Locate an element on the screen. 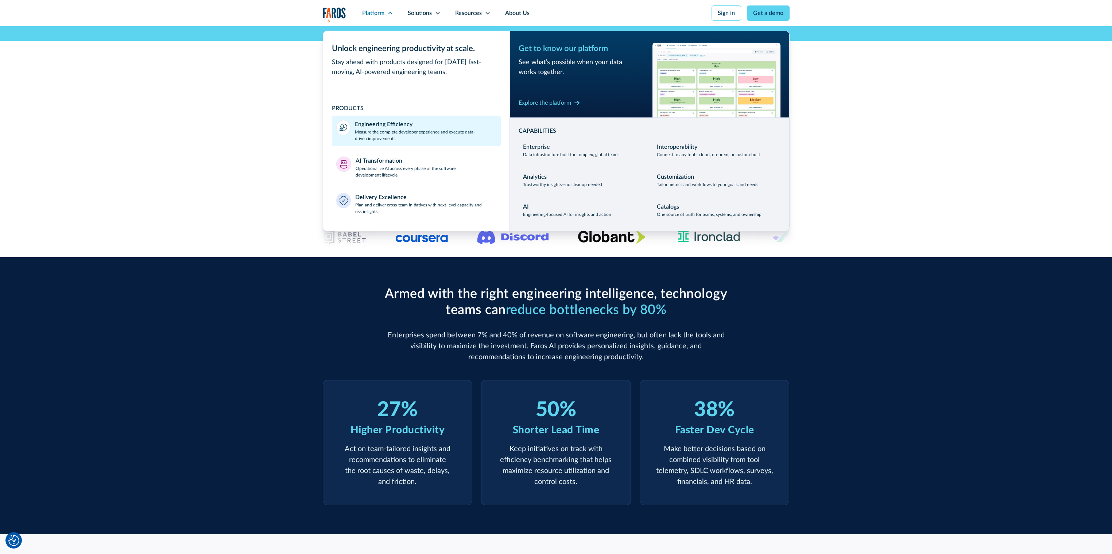 The width and height of the screenshot is (1112, 554). img: Workflow productivity trends heatmap chart is located at coordinates (716, 80).